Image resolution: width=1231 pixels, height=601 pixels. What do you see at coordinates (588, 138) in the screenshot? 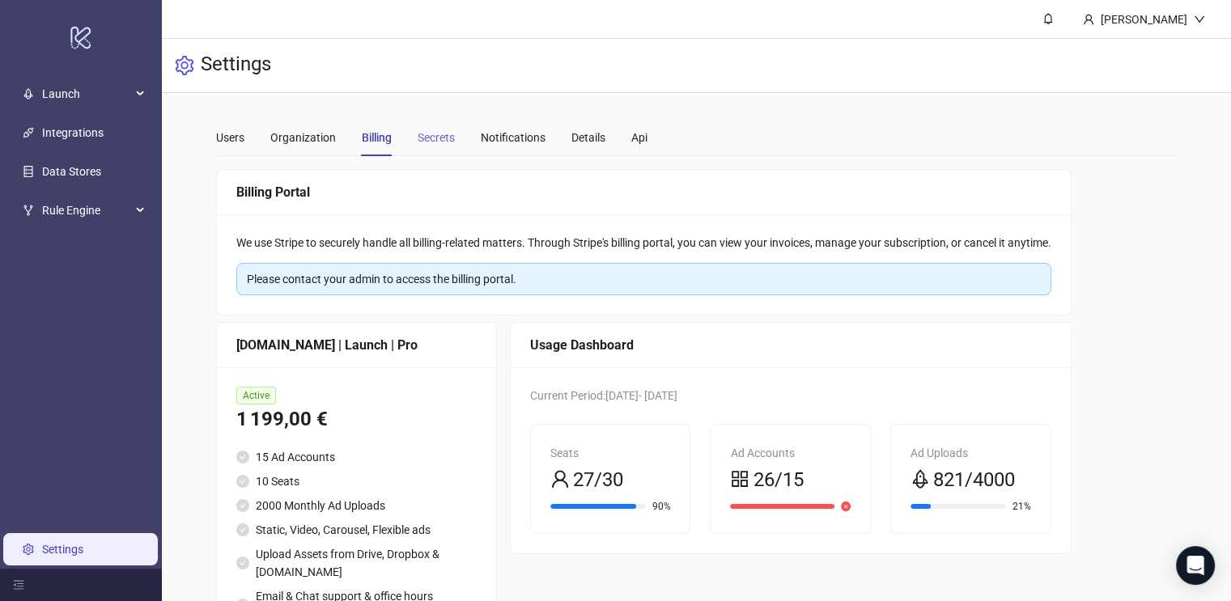
I see `div: Details` at bounding box center [588, 138].